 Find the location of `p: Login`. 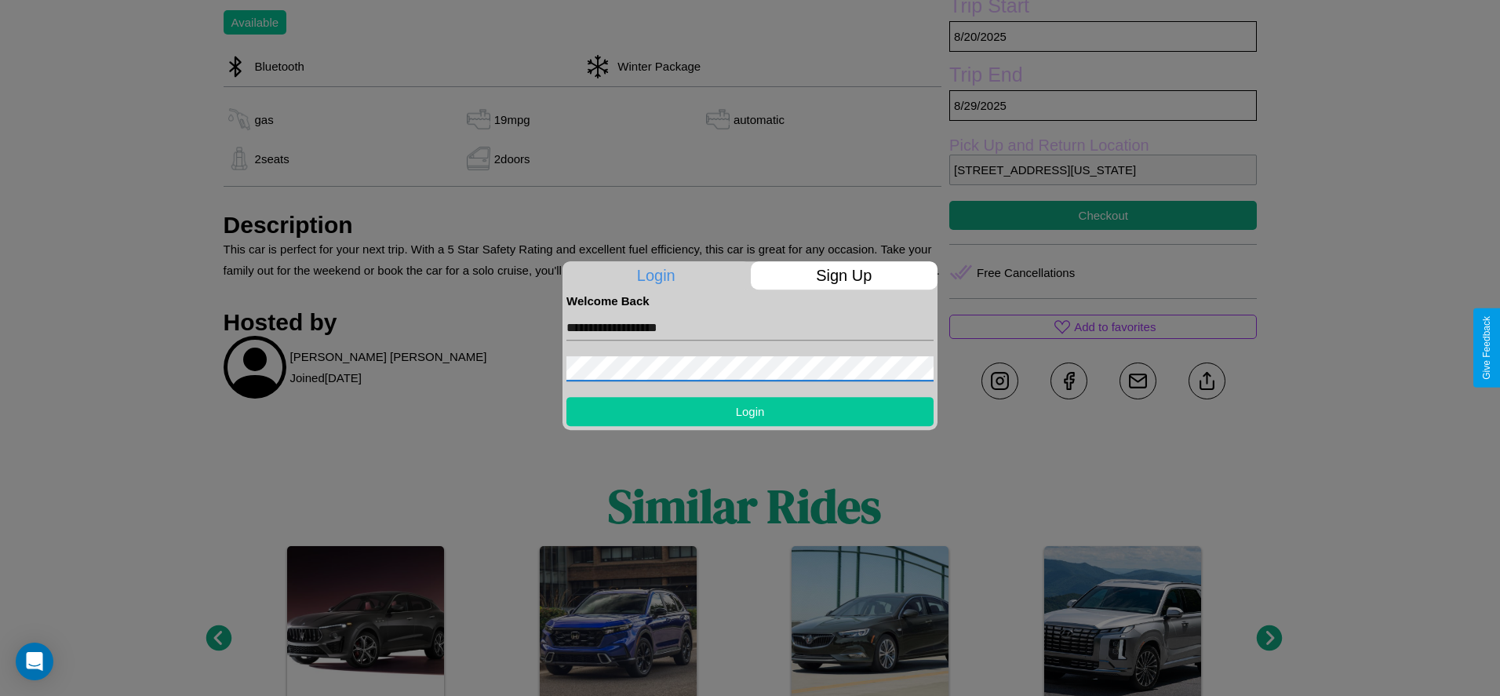

p: Login is located at coordinates (656, 275).